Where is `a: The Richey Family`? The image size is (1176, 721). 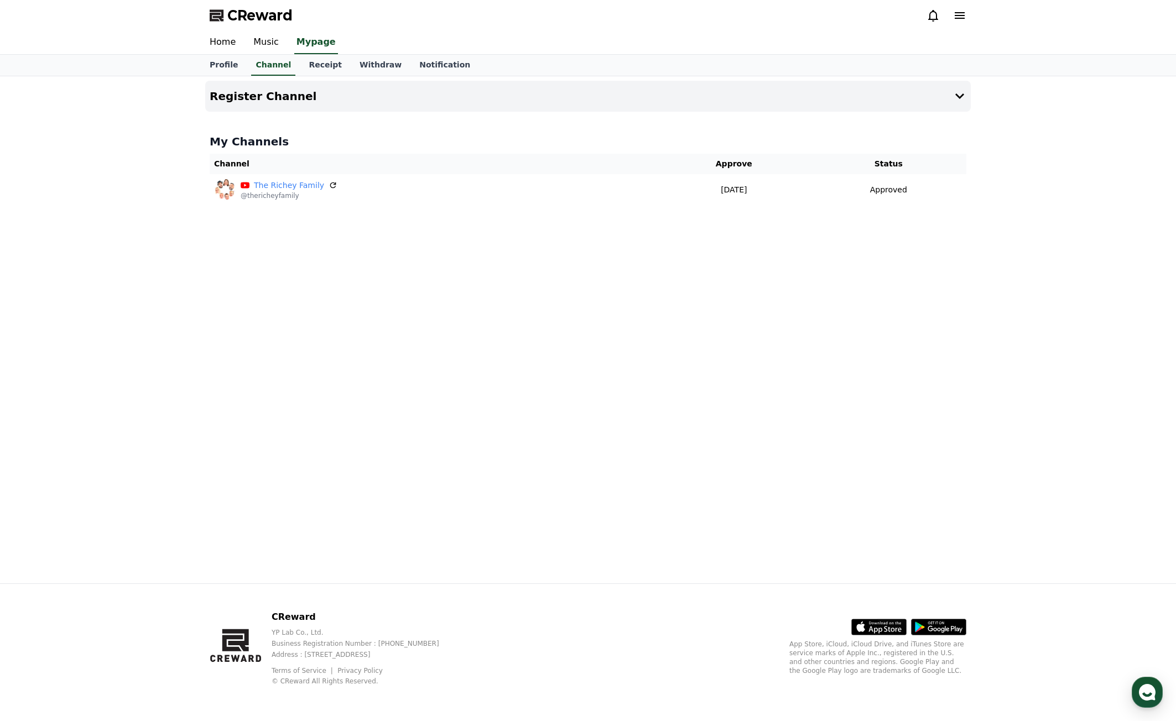
a: The Richey Family is located at coordinates (289, 185).